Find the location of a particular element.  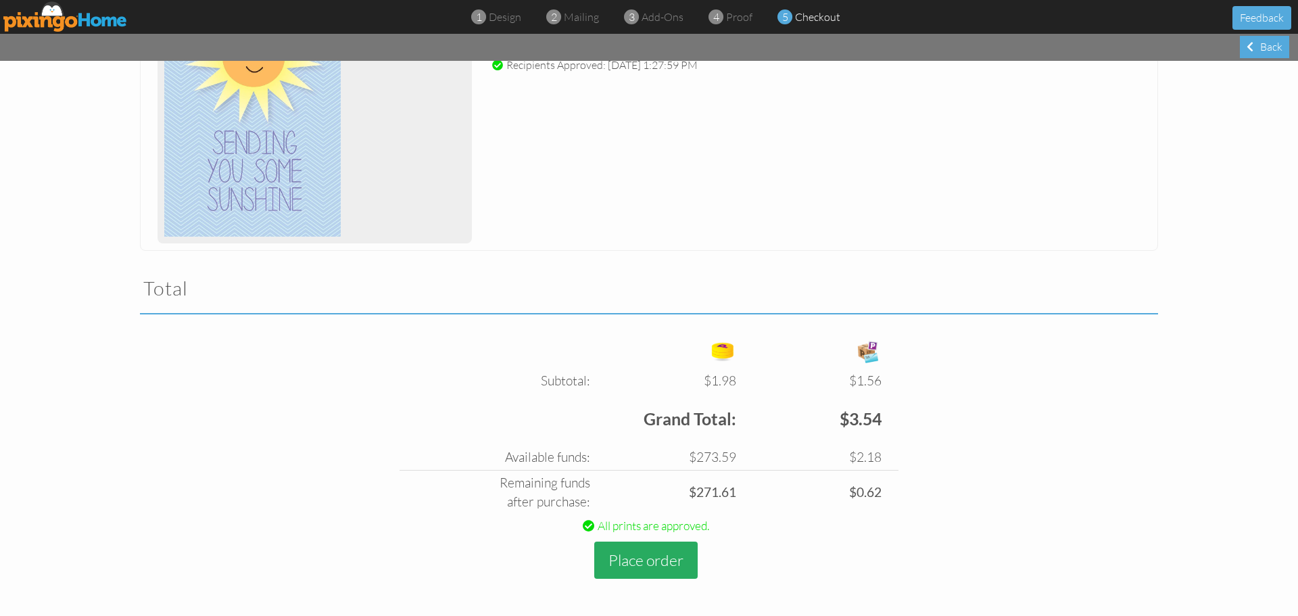

td: Subtotal: is located at coordinates (496, 381).